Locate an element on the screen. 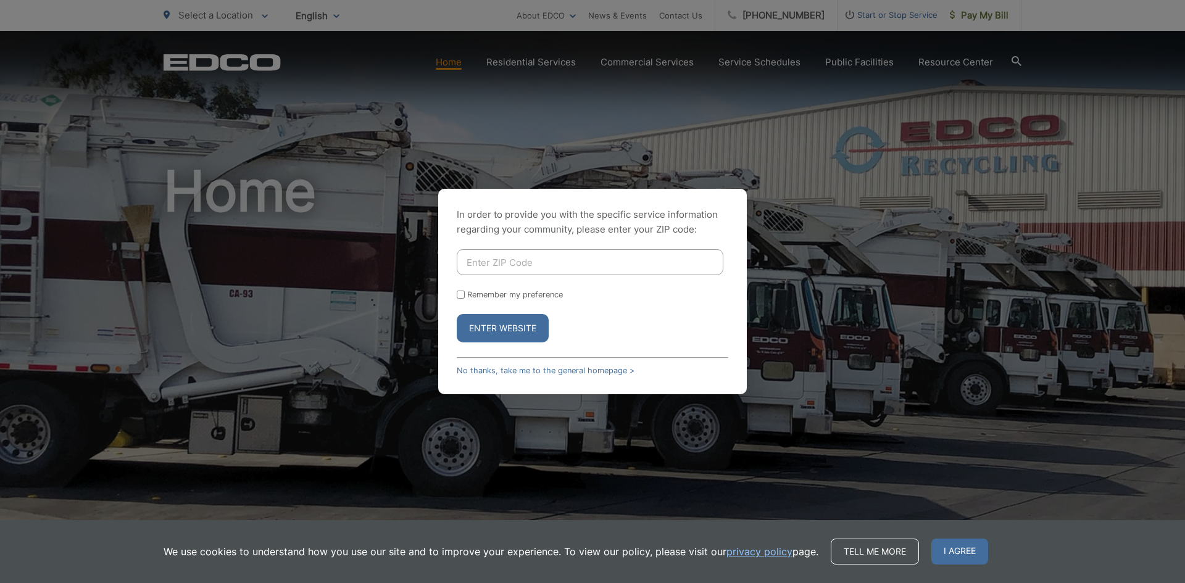 Image resolution: width=1185 pixels, height=583 pixels. span: I agree is located at coordinates (960, 552).